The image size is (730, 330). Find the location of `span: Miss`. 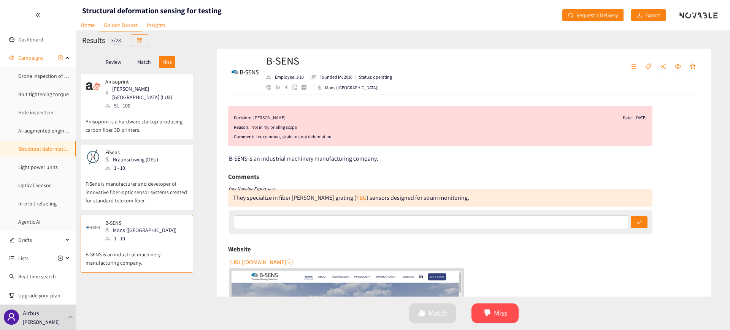

span: Miss is located at coordinates (500, 313).